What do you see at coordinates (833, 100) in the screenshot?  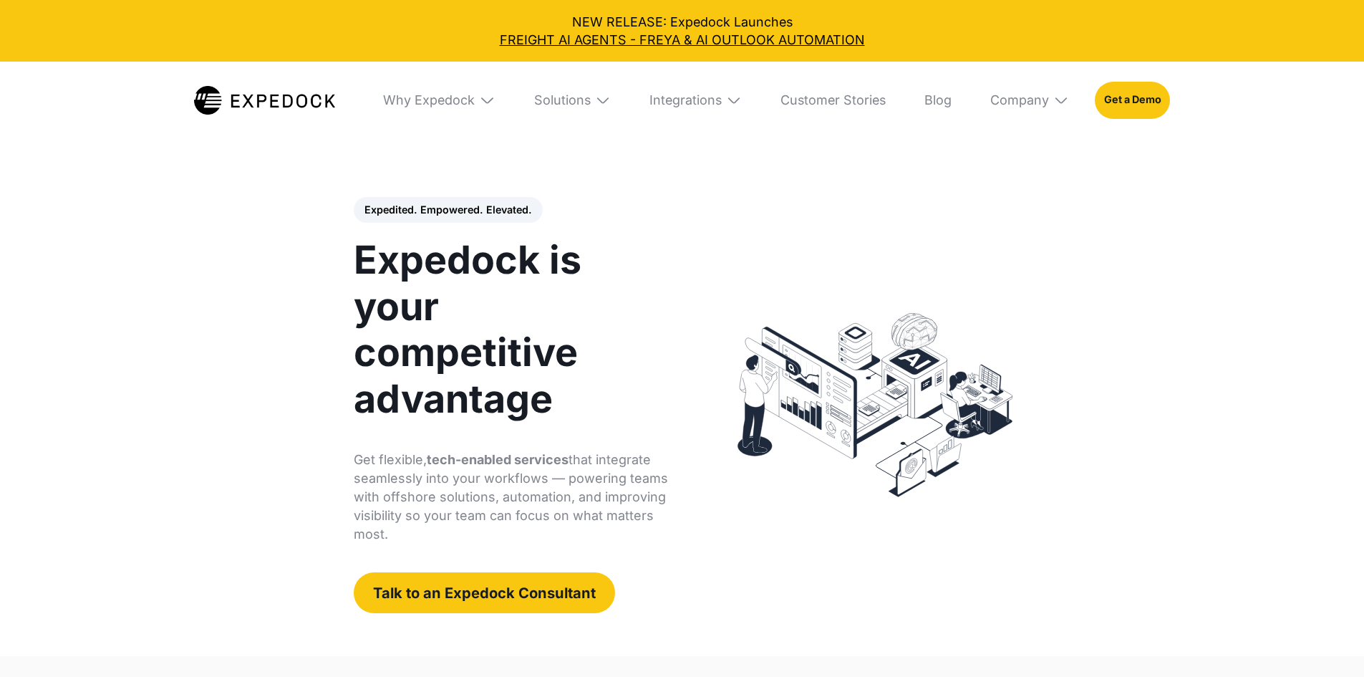 I see `a: Customer Stories` at bounding box center [833, 100].